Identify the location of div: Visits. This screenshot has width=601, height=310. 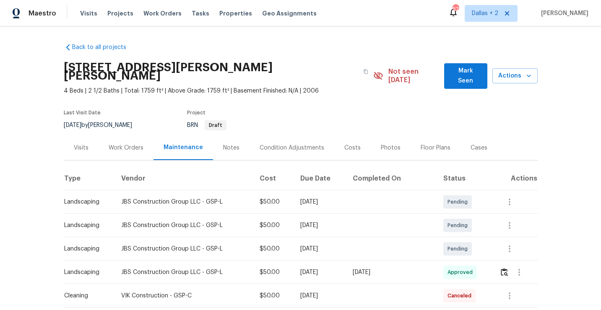
(81, 148).